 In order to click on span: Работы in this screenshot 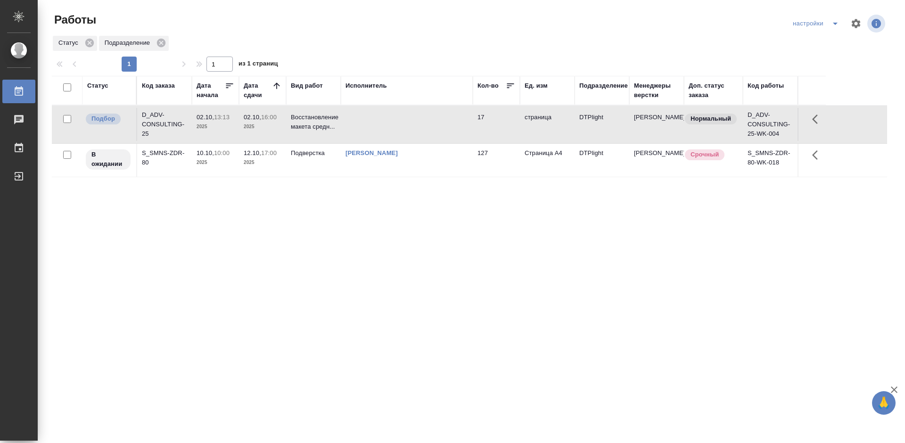, I will do `click(74, 20)`.